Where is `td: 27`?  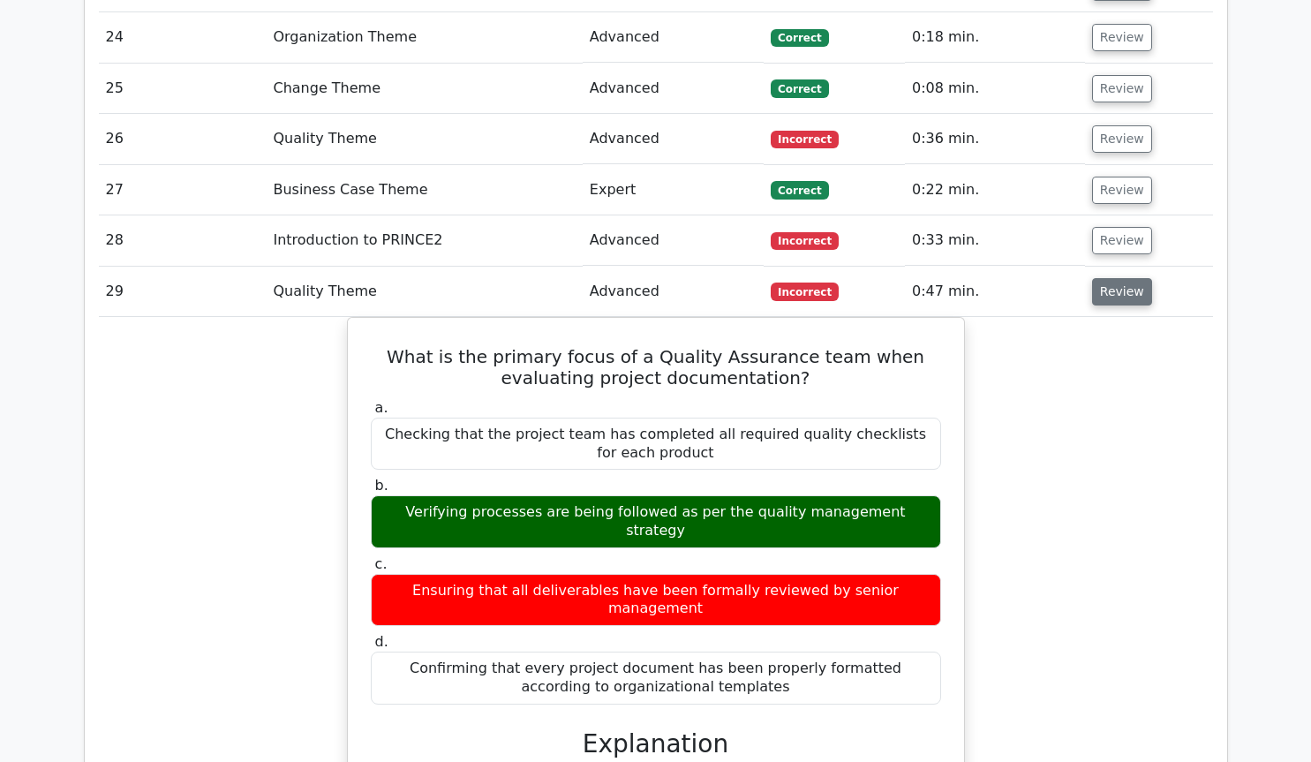
td: 27 is located at coordinates (183, 190).